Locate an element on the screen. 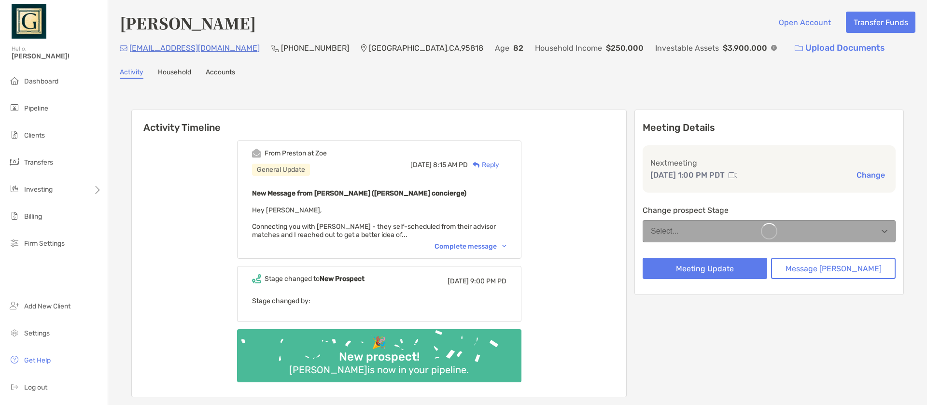 The image size is (927, 405). img: Info Icon is located at coordinates (774, 48).